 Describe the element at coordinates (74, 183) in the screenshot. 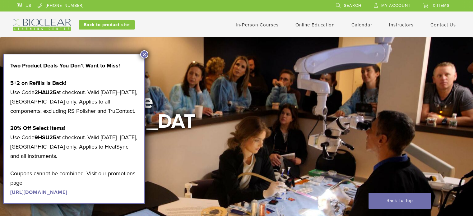

I see `p: Coupons cannot be combined. Visit our promotions page:` at that location.